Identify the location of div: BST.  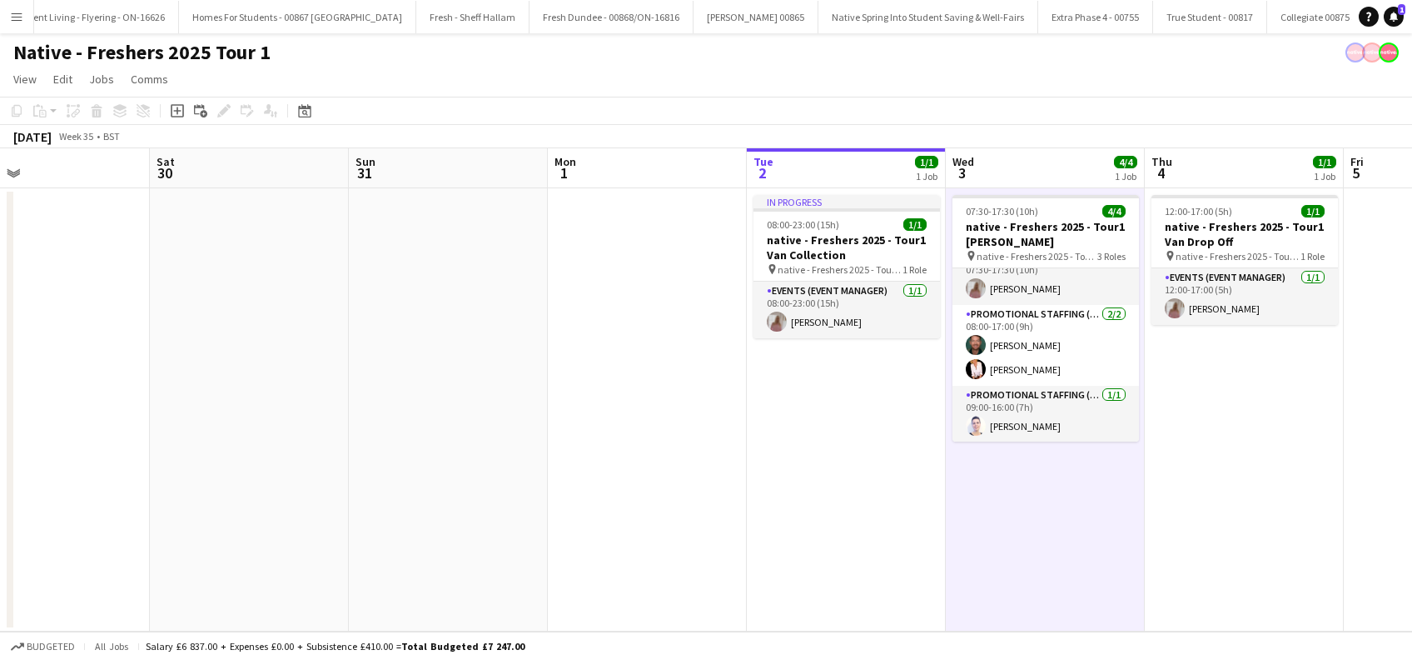
(112, 136).